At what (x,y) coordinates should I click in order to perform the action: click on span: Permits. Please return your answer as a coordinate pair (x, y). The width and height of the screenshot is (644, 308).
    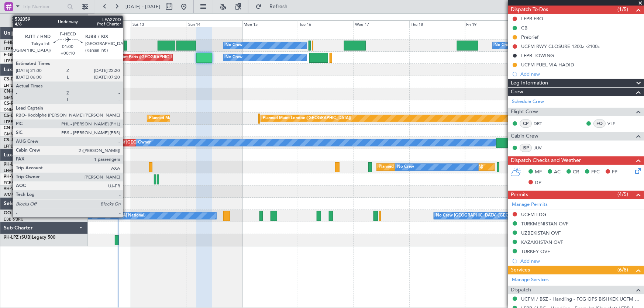
    Looking at the image, I should click on (519, 195).